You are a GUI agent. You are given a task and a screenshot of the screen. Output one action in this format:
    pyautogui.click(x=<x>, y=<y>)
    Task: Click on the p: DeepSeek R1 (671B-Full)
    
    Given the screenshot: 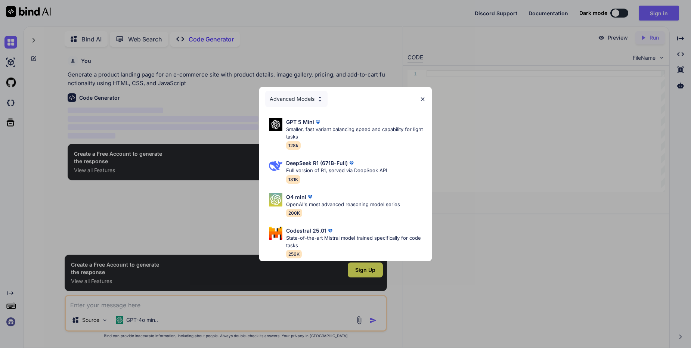 What is the action you would take?
    pyautogui.click(x=317, y=163)
    